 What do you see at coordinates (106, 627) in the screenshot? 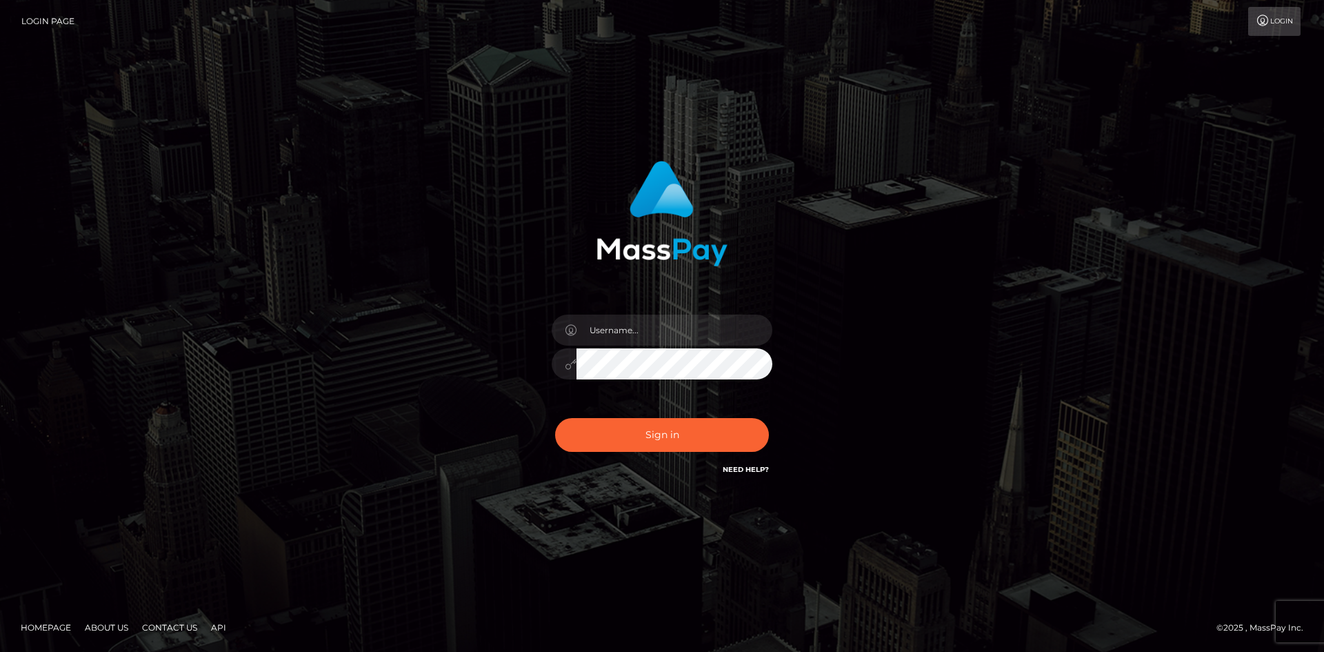
I see `a: About Us` at bounding box center [106, 627].